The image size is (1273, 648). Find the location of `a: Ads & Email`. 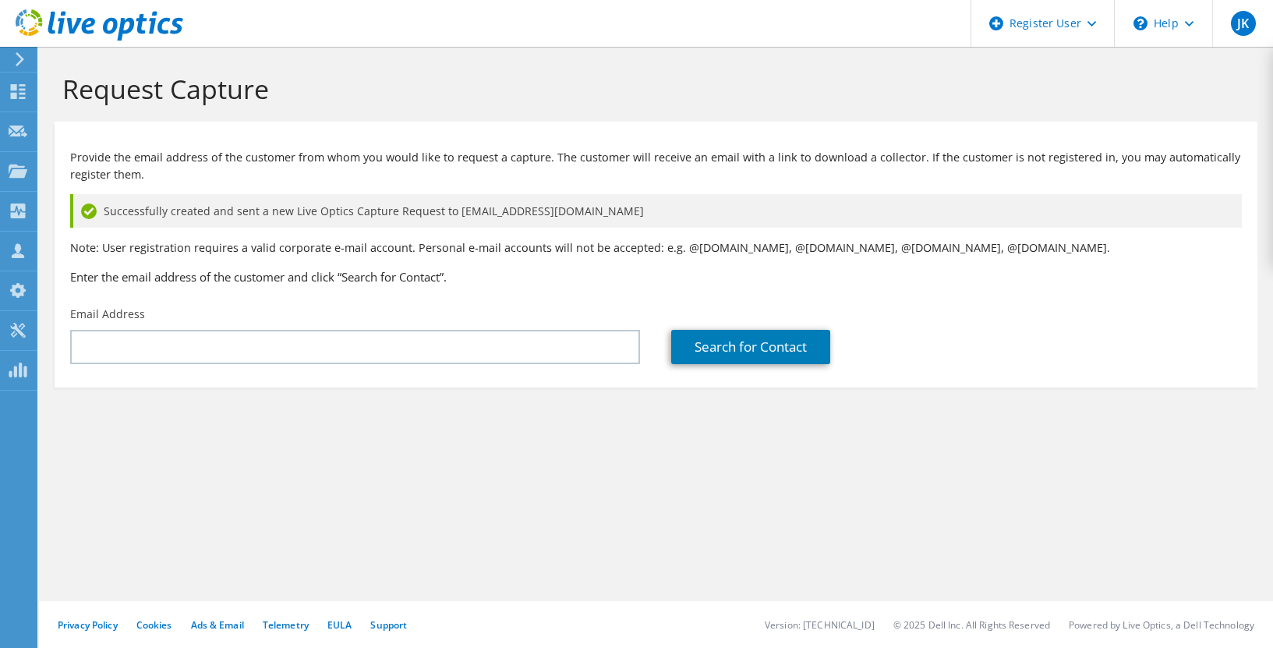

a: Ads & Email is located at coordinates (217, 624).